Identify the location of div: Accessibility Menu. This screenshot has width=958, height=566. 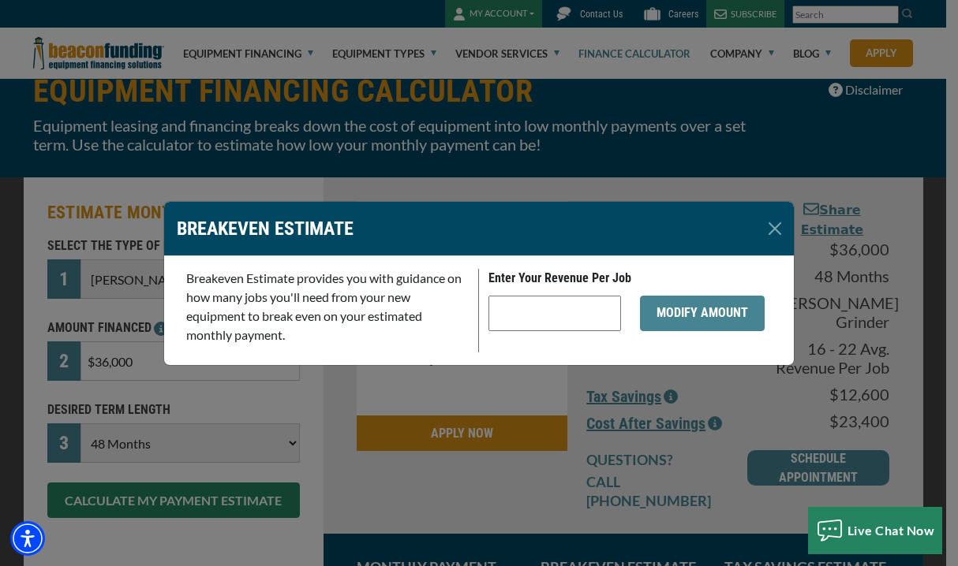
(28, 539).